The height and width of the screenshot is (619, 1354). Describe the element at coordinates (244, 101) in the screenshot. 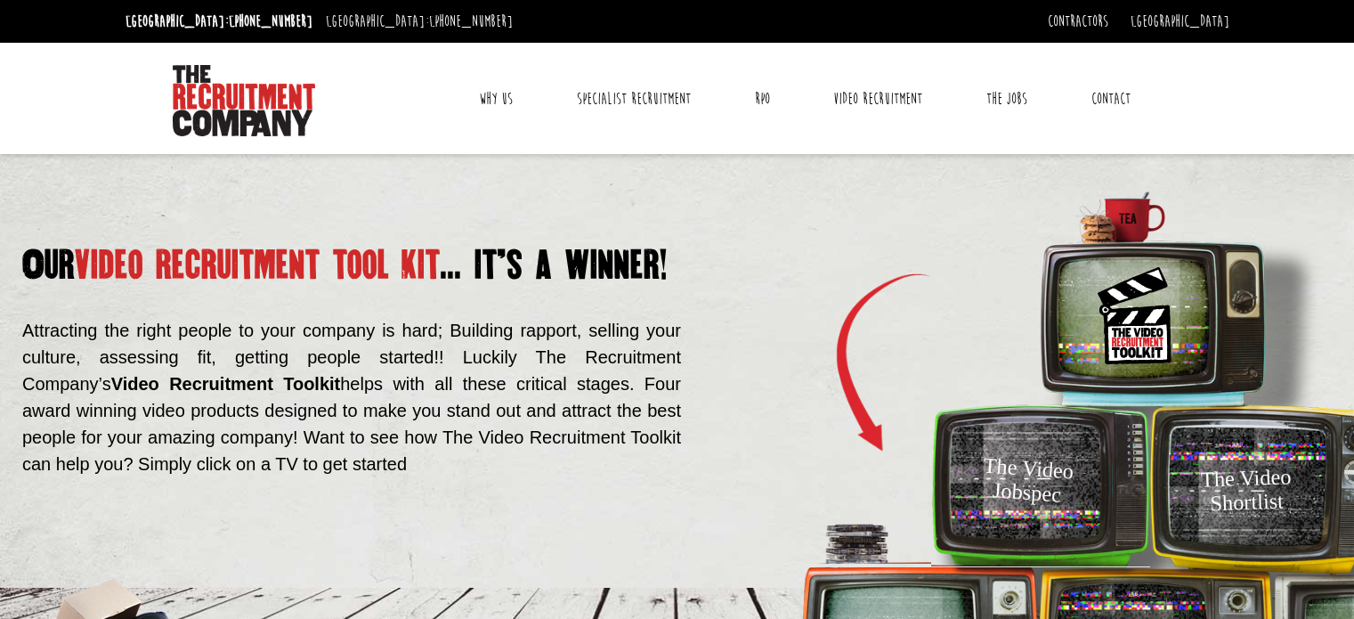

I see `img: The Recruitment Company` at that location.